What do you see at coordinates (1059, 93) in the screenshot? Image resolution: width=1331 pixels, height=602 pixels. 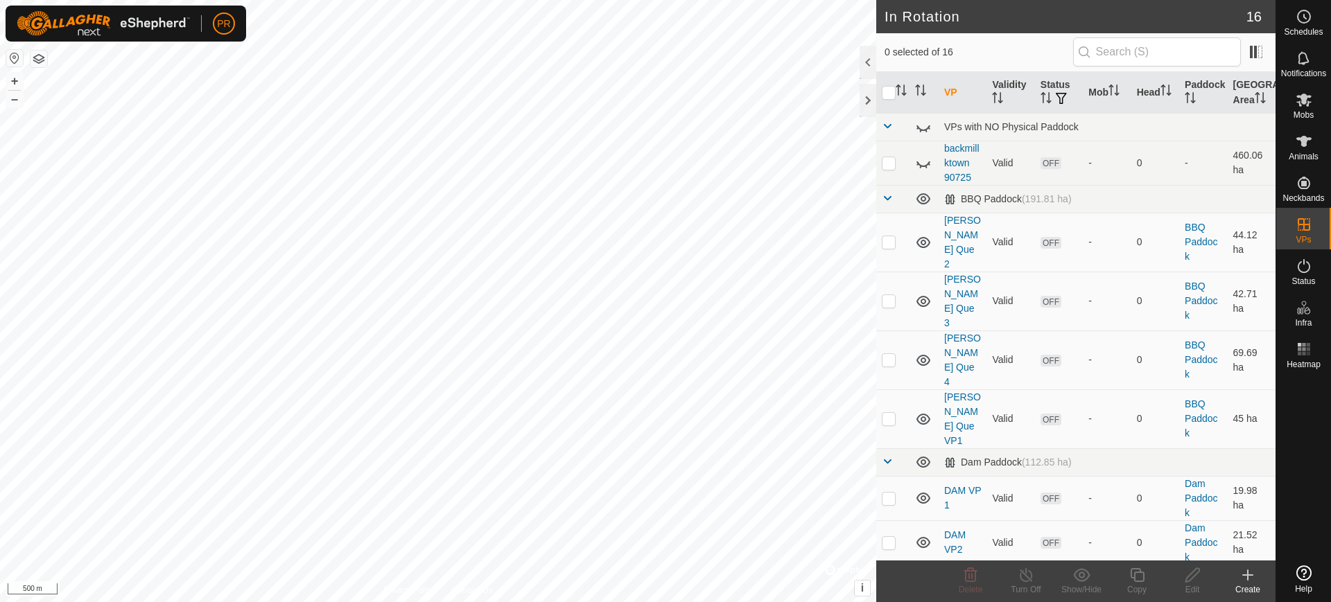 I see `th: Status` at bounding box center [1059, 93].